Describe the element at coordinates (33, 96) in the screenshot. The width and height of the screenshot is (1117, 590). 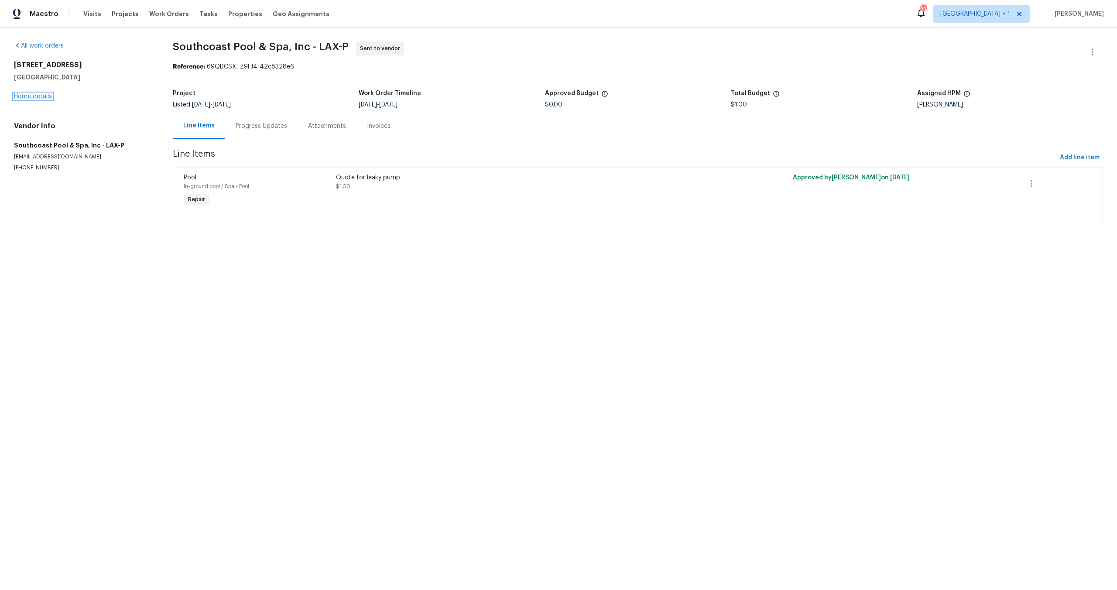
I see `a: Home details` at that location.